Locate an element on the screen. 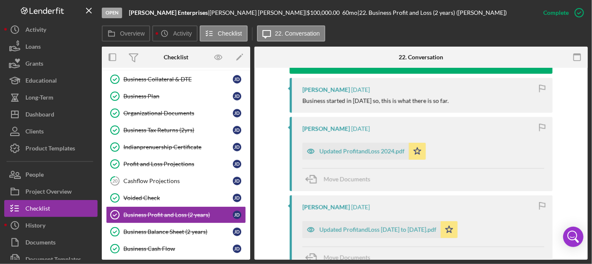 The height and width of the screenshot is (264, 592). a: Documents is located at coordinates (51, 242).